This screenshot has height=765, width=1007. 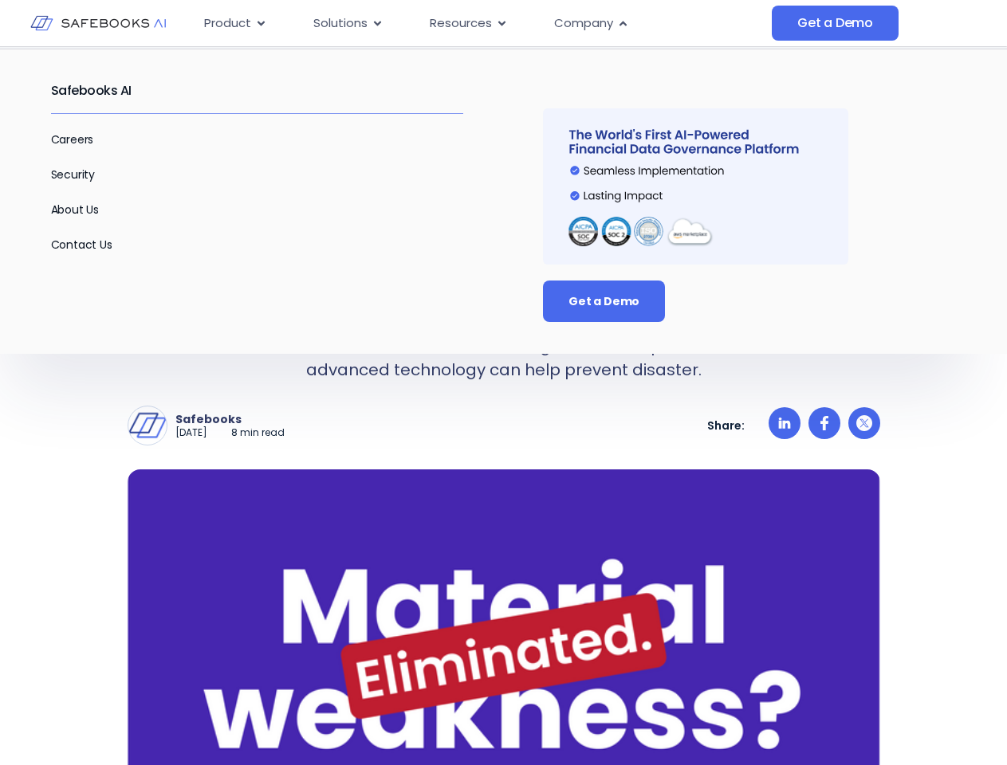 What do you see at coordinates (504, 358) in the screenshot?
I see `p: Material weaknesses can turn into a financial nightmare, but proactive measures and advanced tech...` at bounding box center [504, 358].